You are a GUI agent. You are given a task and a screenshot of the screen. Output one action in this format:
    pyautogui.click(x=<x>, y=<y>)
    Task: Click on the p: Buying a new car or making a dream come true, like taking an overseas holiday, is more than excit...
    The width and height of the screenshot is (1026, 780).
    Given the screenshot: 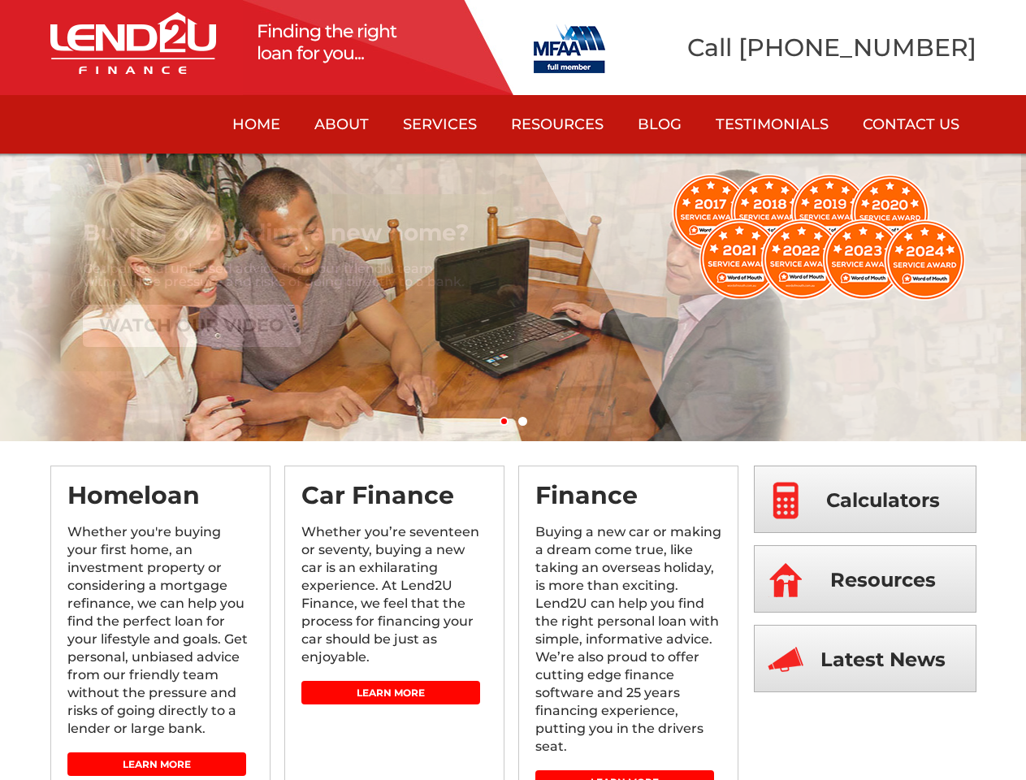 What is the action you would take?
    pyautogui.click(x=628, y=647)
    